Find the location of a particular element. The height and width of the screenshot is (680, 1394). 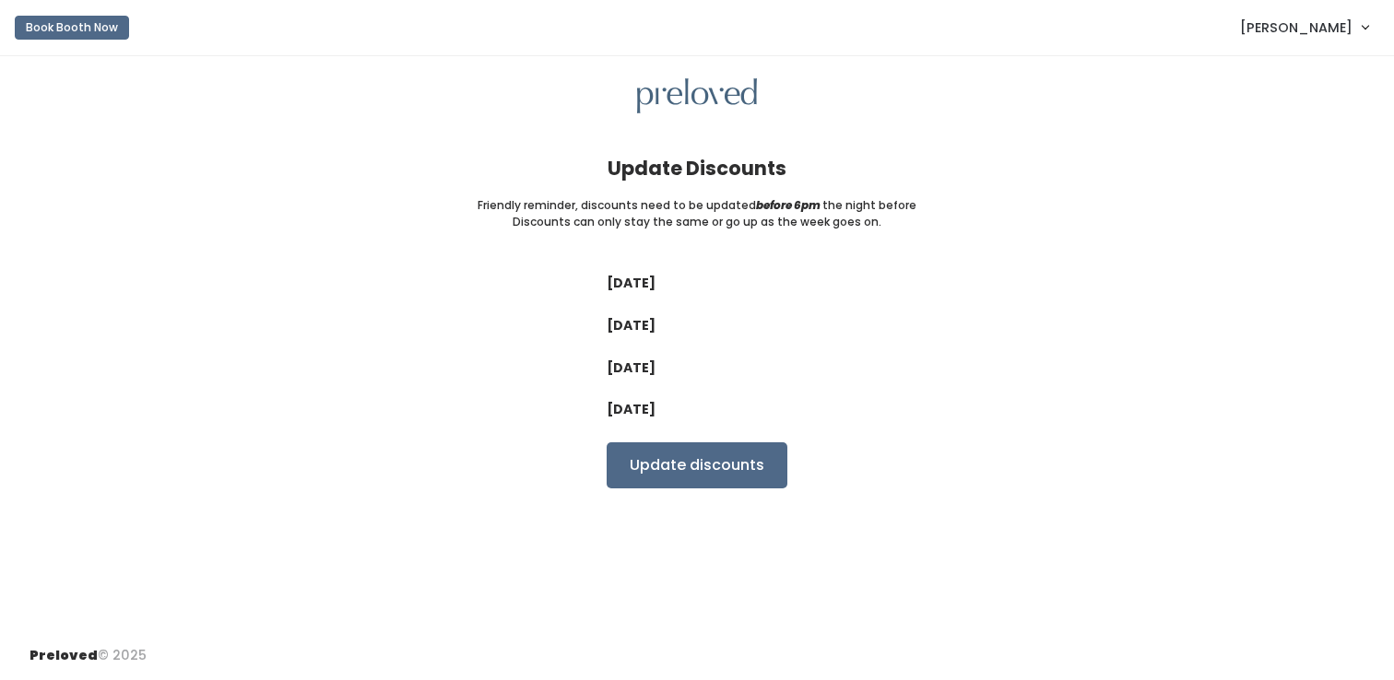

input: Update discounts is located at coordinates (697, 465).